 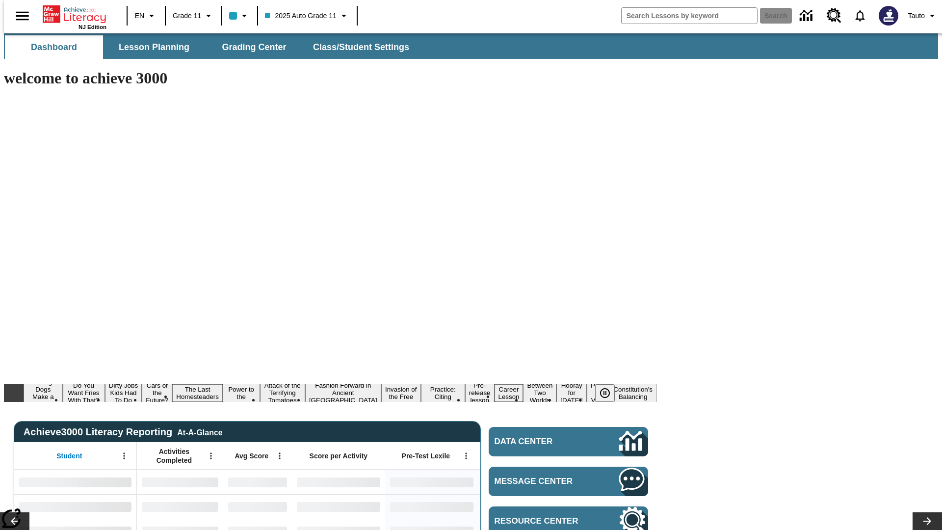 I want to click on button: Profile/Settings, so click(x=922, y=16).